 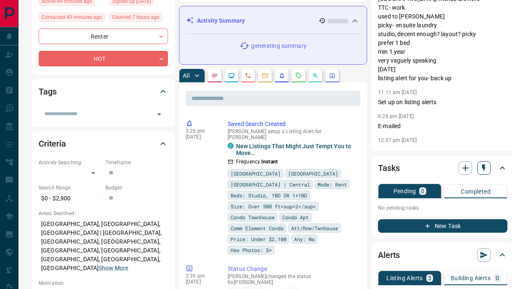 I want to click on div: Alerts, so click(x=443, y=255).